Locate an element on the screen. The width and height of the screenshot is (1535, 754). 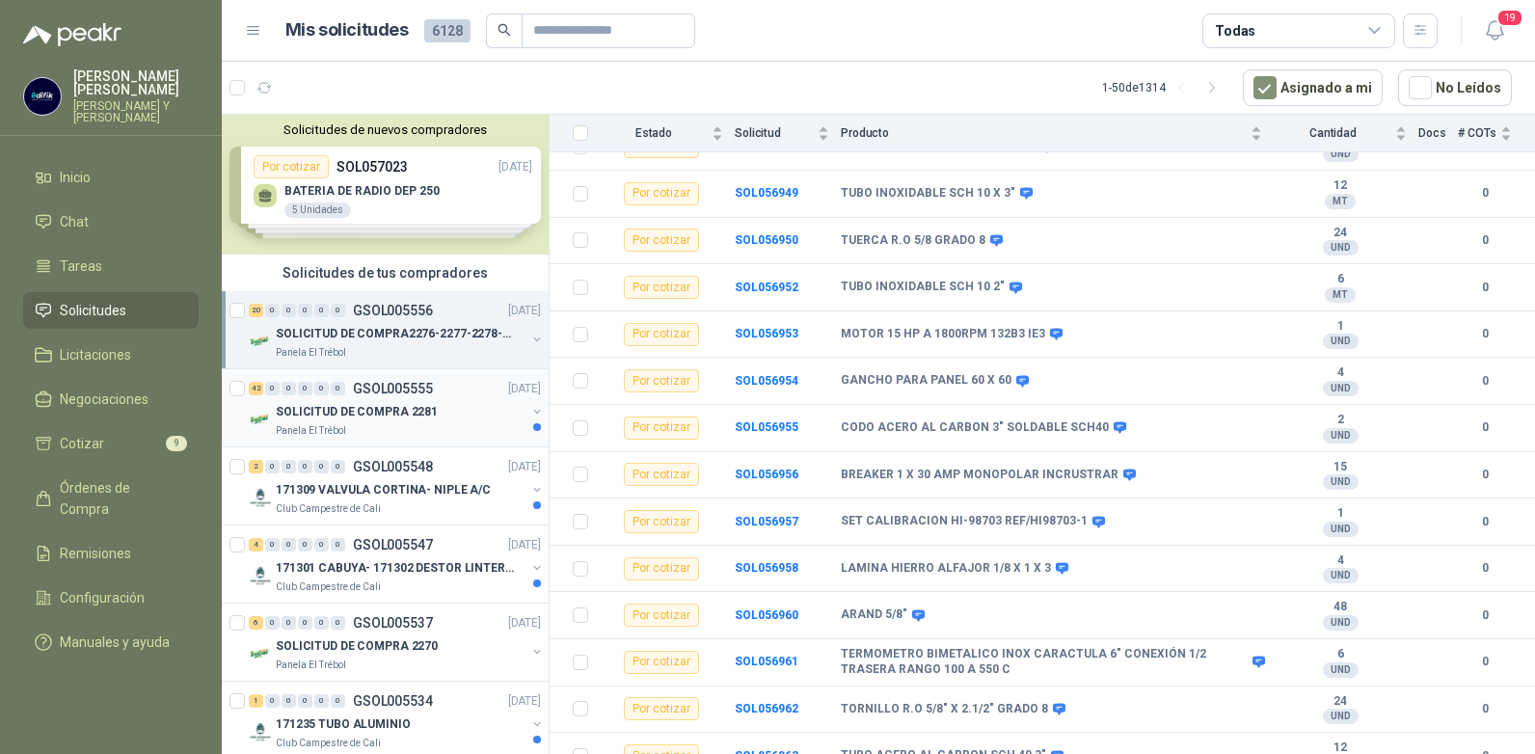
p: GSOL005537 is located at coordinates (392, 623).